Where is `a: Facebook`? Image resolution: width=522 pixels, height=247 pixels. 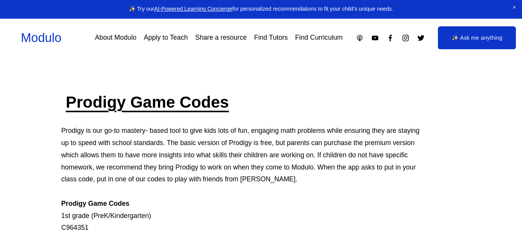
a: Facebook is located at coordinates (390, 38).